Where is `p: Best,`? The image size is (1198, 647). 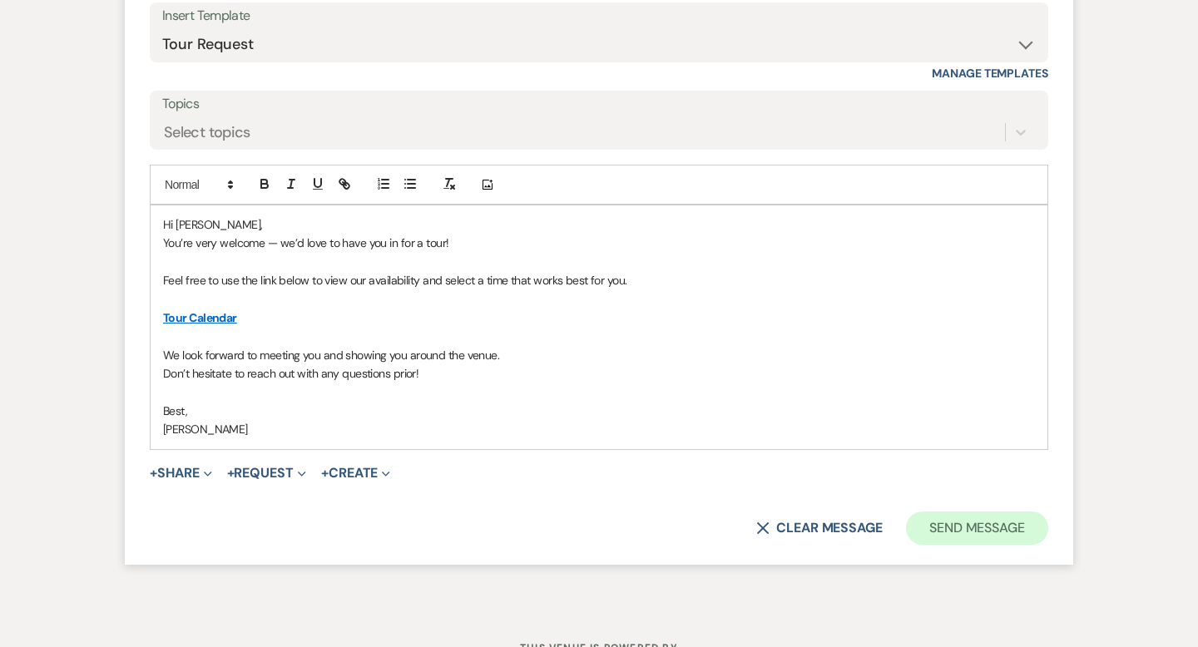
p: Best, is located at coordinates (599, 411).